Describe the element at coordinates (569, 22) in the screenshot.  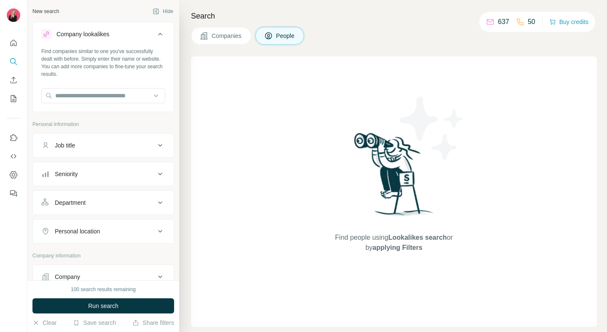
I see `button: Buy credits` at that location.